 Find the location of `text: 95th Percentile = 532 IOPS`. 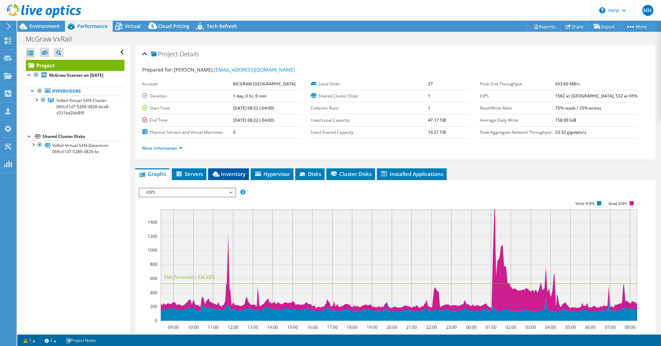

text: 95th Percentile = 532 IOPS is located at coordinates (190, 277).